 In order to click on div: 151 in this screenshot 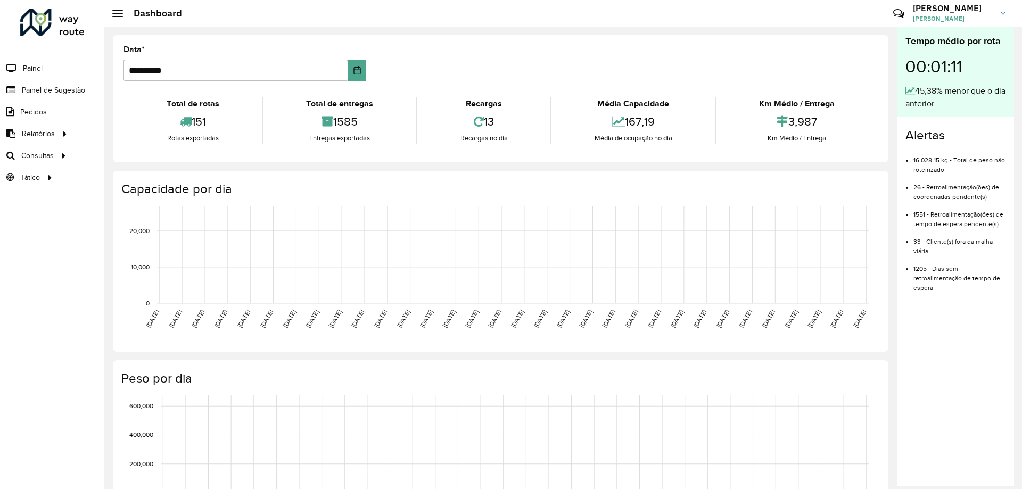, I will do `click(193, 121)`.